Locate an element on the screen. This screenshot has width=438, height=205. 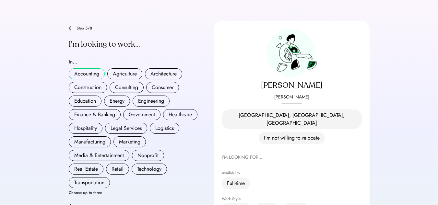
button: Construction is located at coordinates (88, 87).